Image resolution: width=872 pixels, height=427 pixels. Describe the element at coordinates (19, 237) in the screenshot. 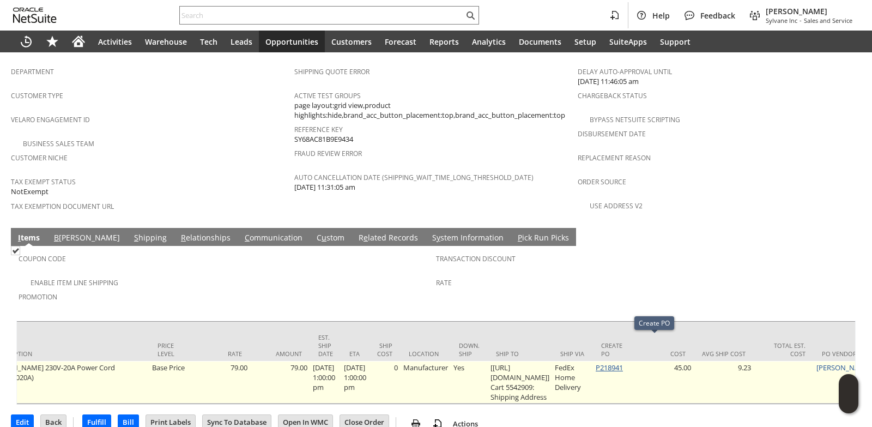

I see `span: I` at that location.